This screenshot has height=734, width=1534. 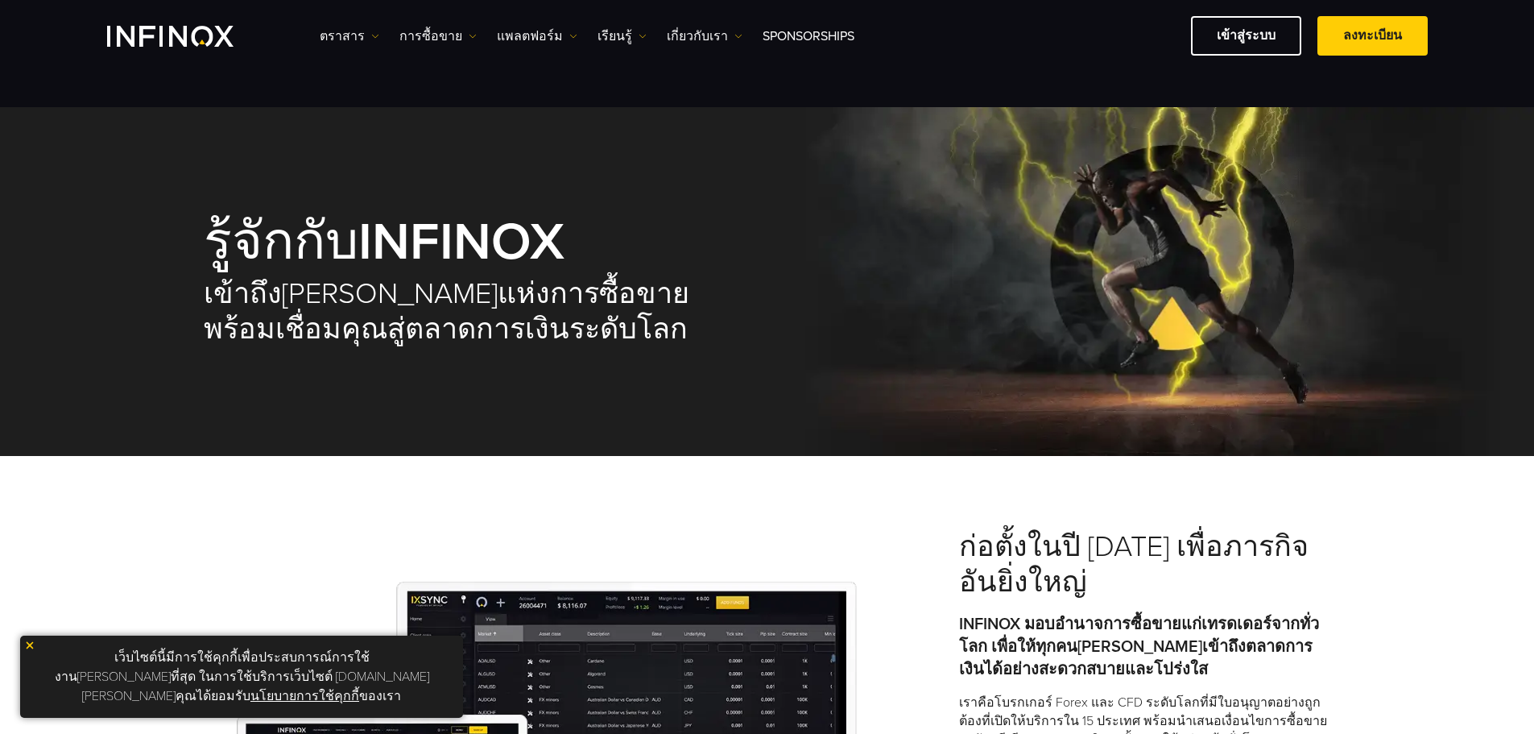 I want to click on strong: INFINOX, so click(x=461, y=242).